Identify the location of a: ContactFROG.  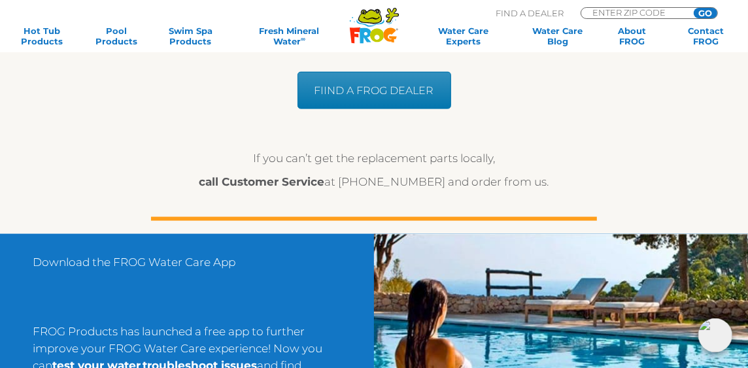
(706, 36).